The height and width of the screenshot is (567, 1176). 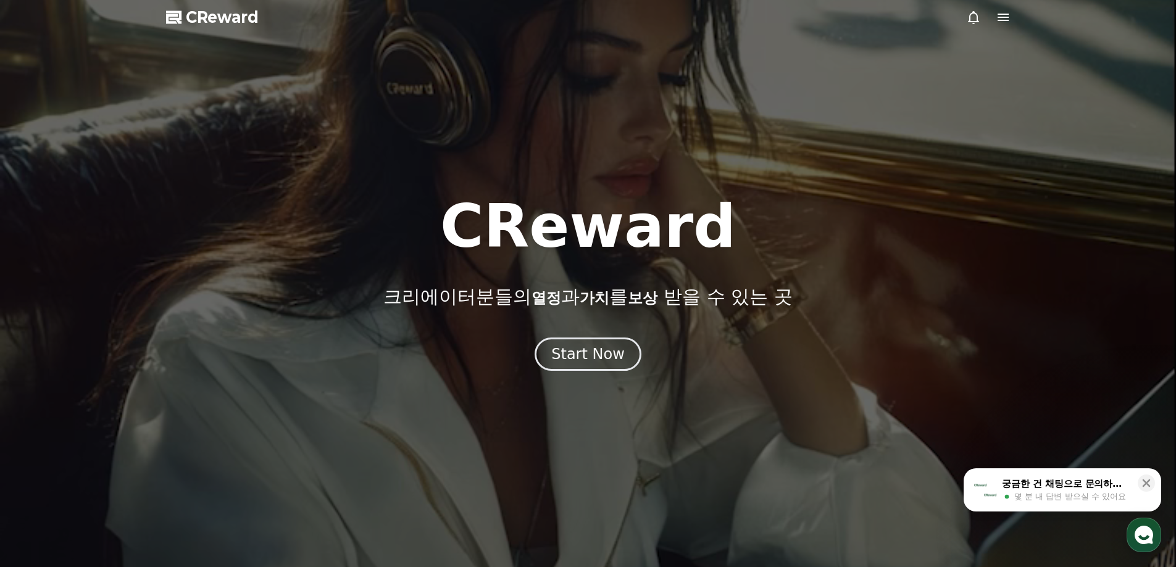 What do you see at coordinates (222, 17) in the screenshot?
I see `span: CReward` at bounding box center [222, 17].